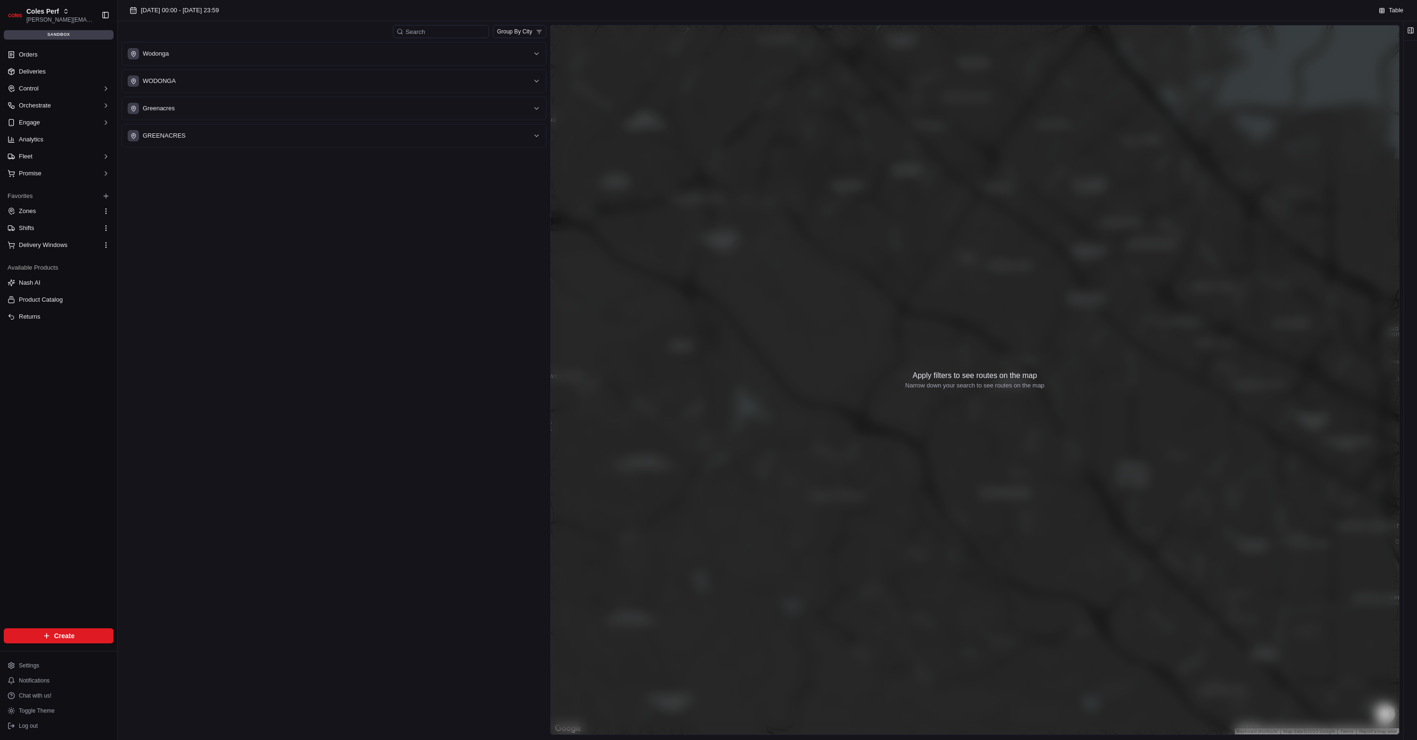  Describe the element at coordinates (159, 126) in the screenshot. I see `button: See all` at that location.